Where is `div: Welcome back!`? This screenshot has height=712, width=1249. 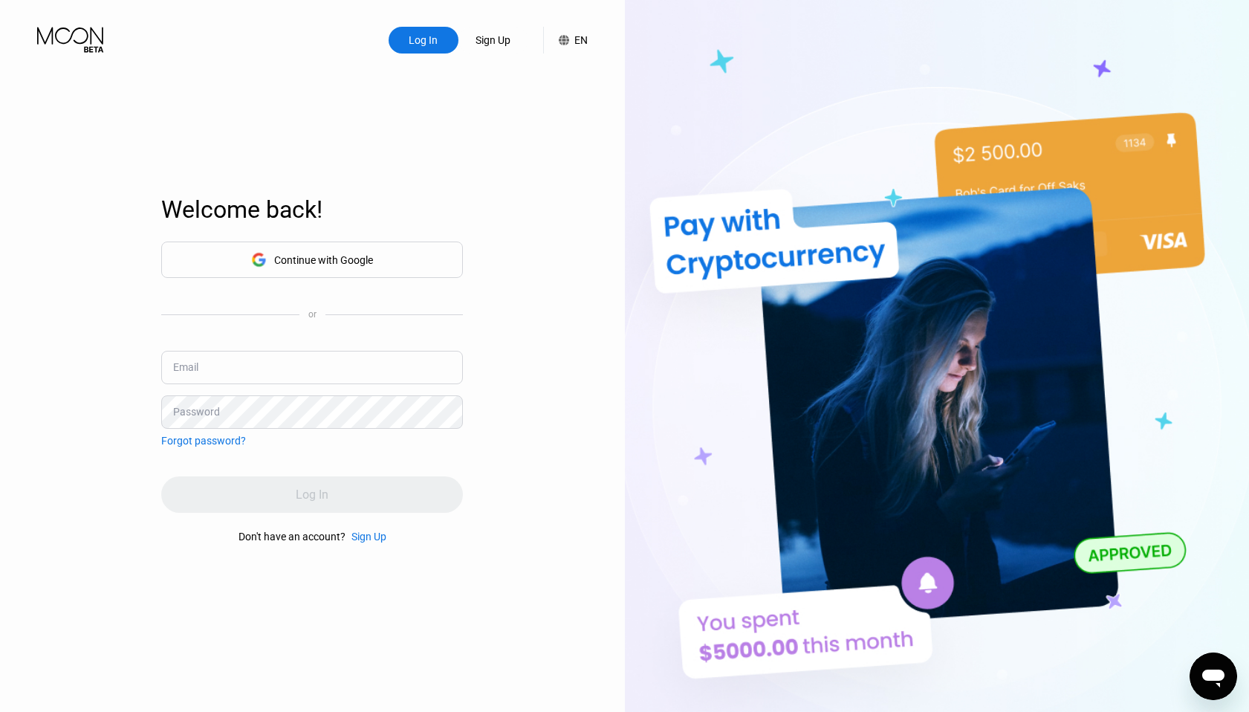 div: Welcome back! is located at coordinates (312, 209).